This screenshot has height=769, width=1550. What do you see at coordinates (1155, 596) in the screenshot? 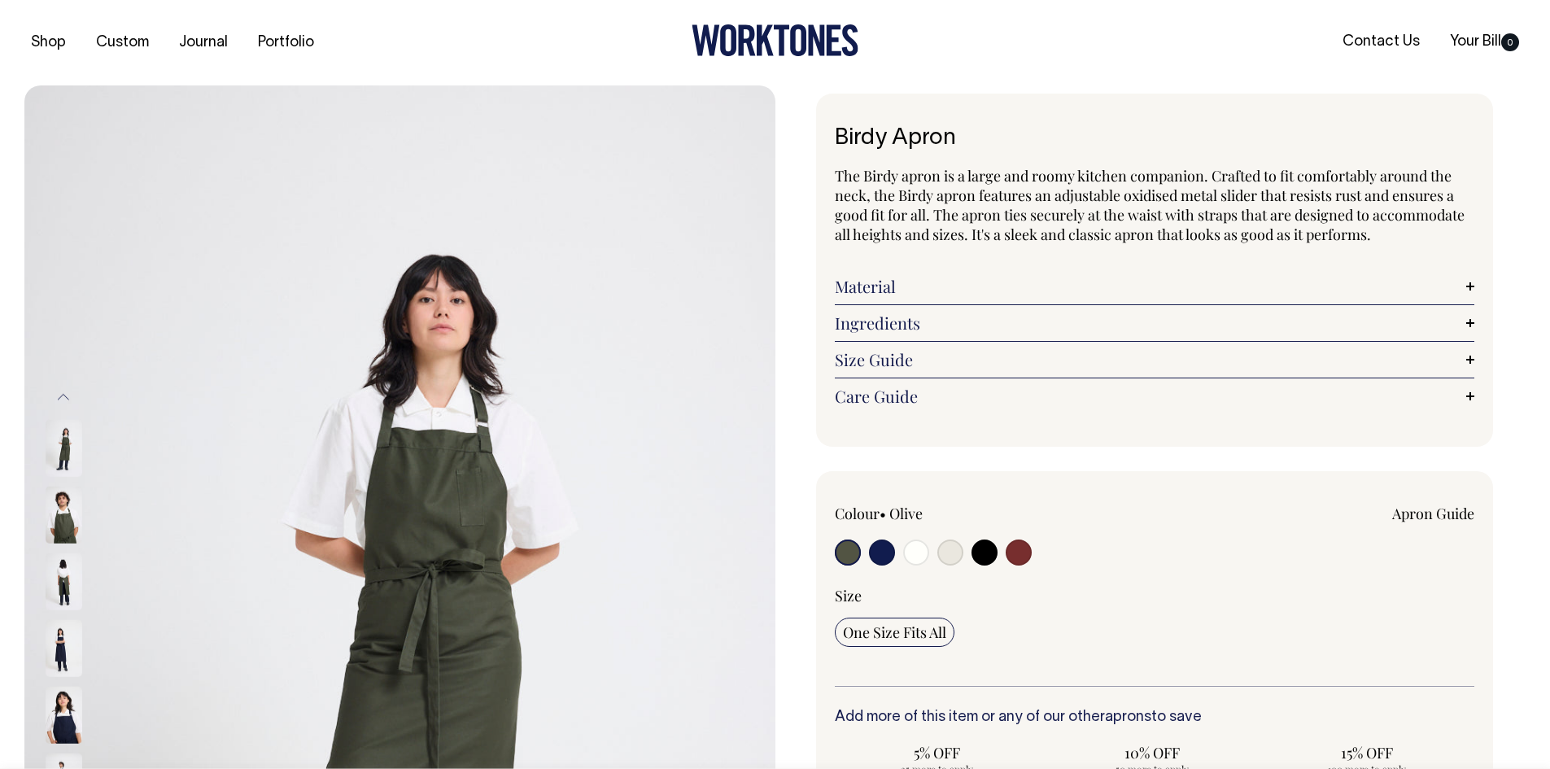
I see `div: Size` at bounding box center [1155, 596].